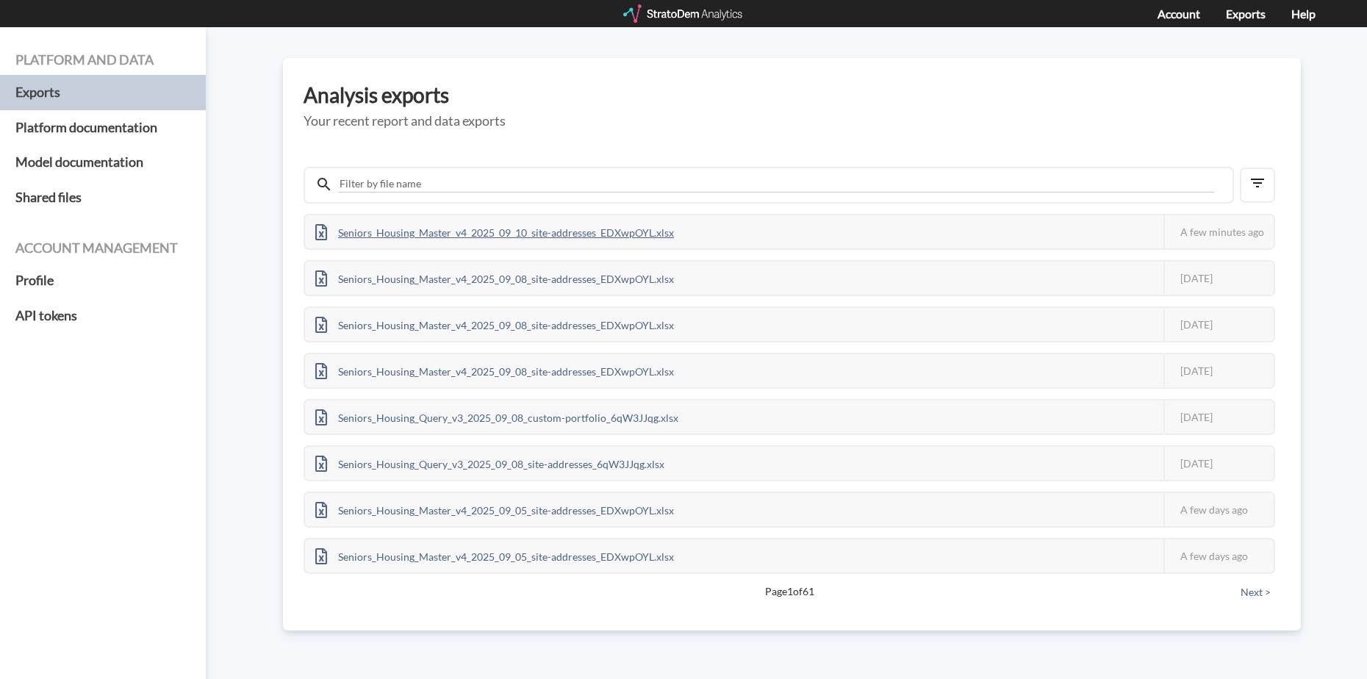  I want to click on h3: Analysis exports, so click(791, 95).